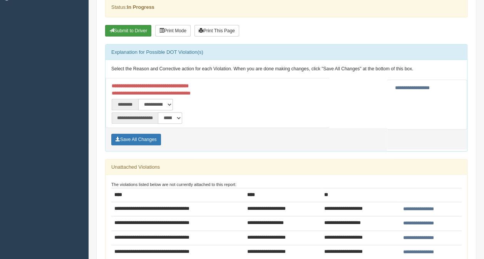 Image resolution: width=484 pixels, height=259 pixels. Describe the element at coordinates (174, 185) in the screenshot. I see `small: The violations listed below are not currently attached to this report:` at that location.